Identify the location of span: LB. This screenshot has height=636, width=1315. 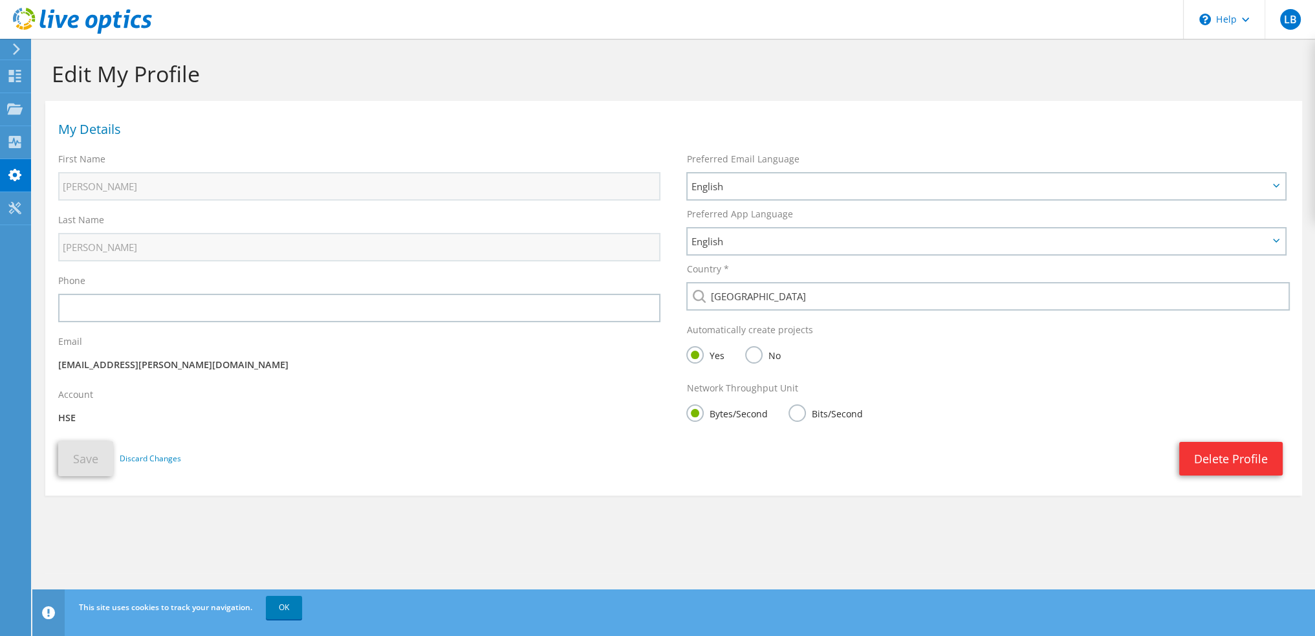
(1291, 19).